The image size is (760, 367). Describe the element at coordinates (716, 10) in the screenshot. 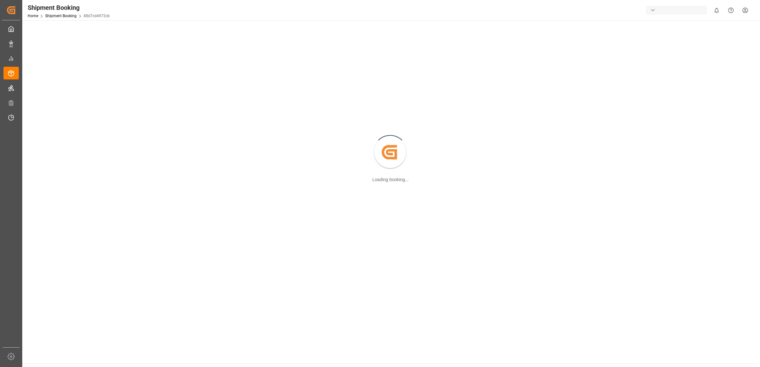

I see `button: show 0 new notifications` at that location.